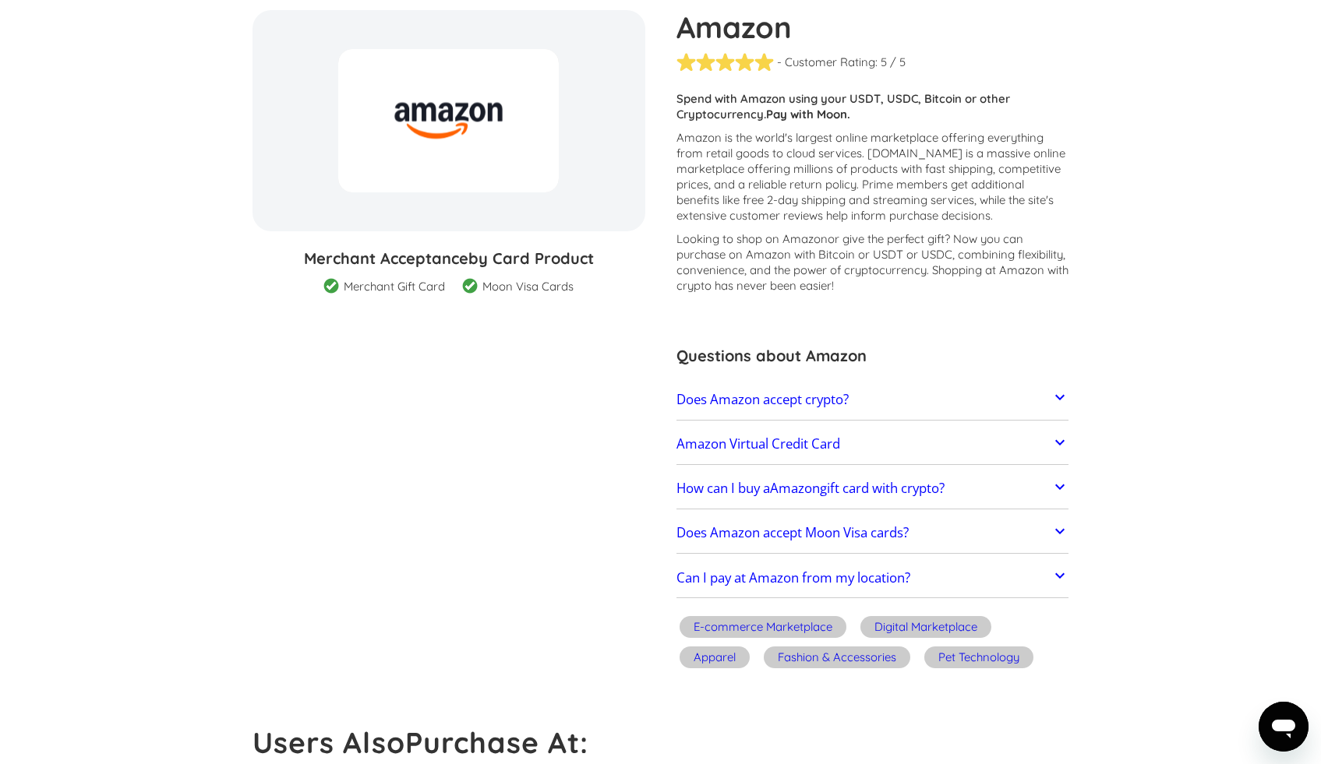  I want to click on h2: Does Amazon accept Moon Visa cards?, so click(792, 533).